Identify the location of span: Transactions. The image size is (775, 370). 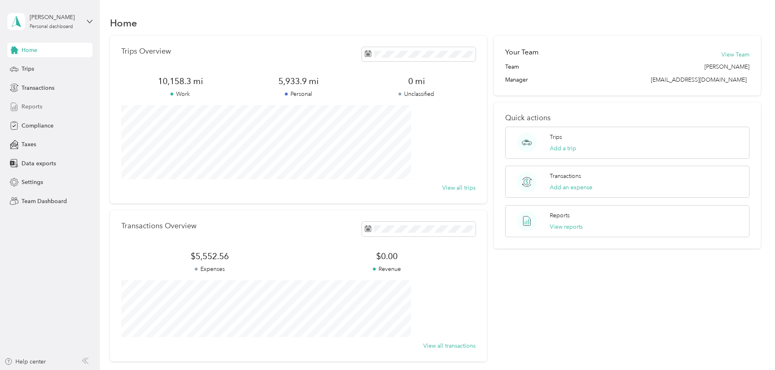
(38, 88).